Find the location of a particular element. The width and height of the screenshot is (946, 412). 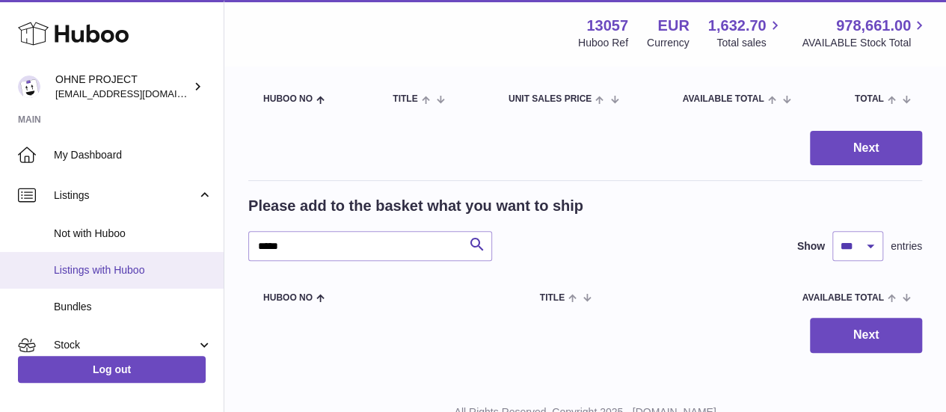

span: entries is located at coordinates (906, 246).